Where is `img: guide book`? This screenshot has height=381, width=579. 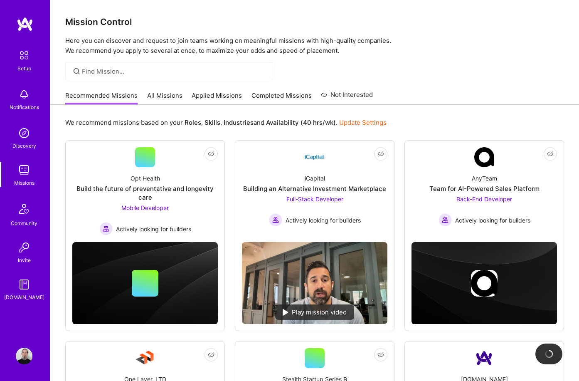 img: guide book is located at coordinates (24, 284).